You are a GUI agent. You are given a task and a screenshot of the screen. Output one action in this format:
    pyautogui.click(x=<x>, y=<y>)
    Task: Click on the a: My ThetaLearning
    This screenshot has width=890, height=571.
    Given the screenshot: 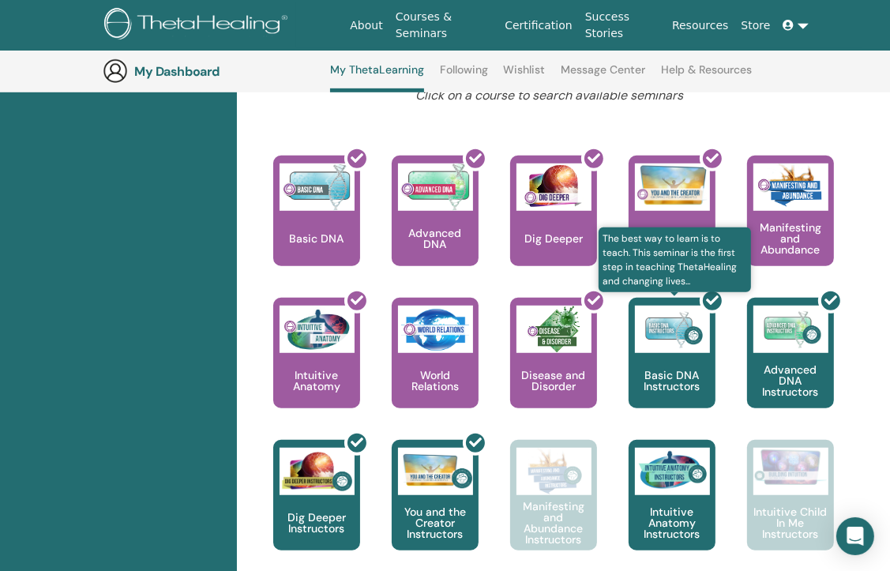 What is the action you would take?
    pyautogui.click(x=377, y=77)
    